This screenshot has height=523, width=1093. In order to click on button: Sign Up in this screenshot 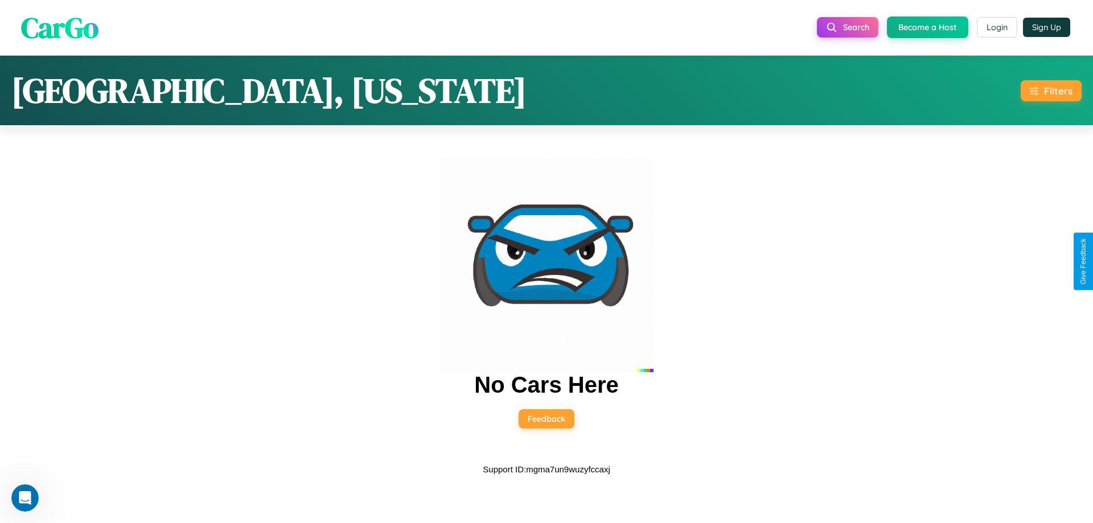, I will do `click(1046, 27)`.